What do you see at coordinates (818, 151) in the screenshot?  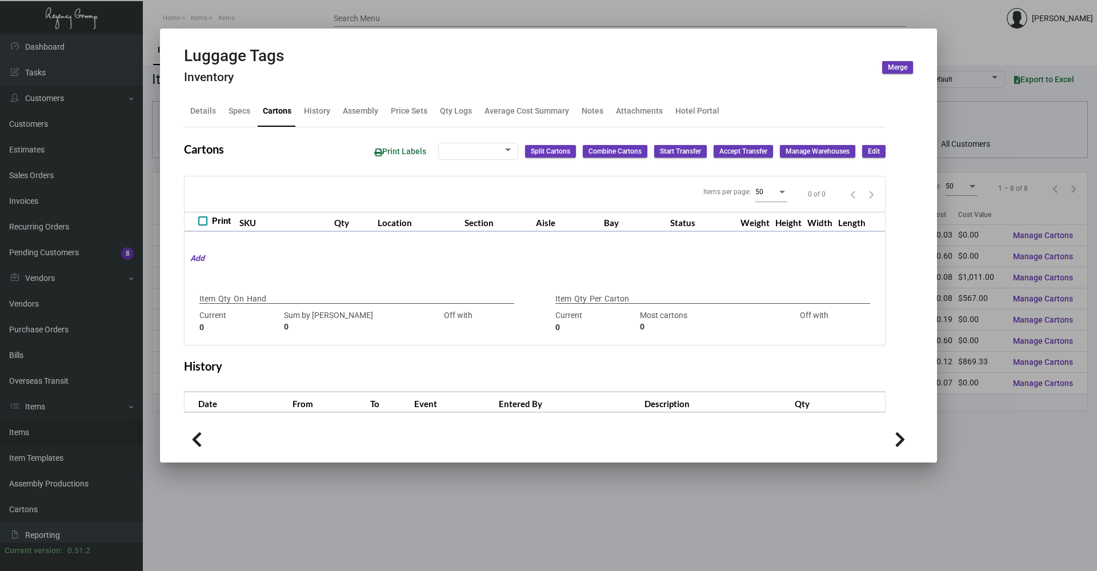 I see `button: Manage Warehouses` at bounding box center [818, 151].